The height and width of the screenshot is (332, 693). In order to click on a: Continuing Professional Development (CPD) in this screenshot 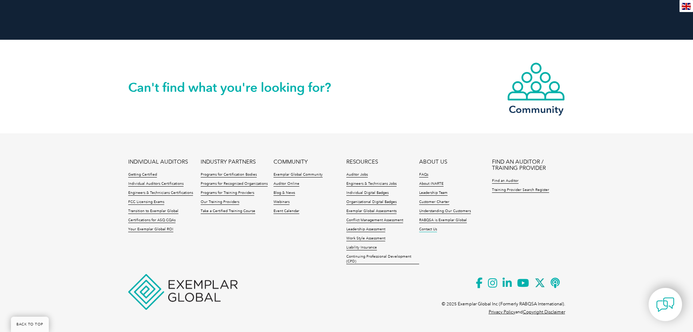, I will do `click(383, 259)`.